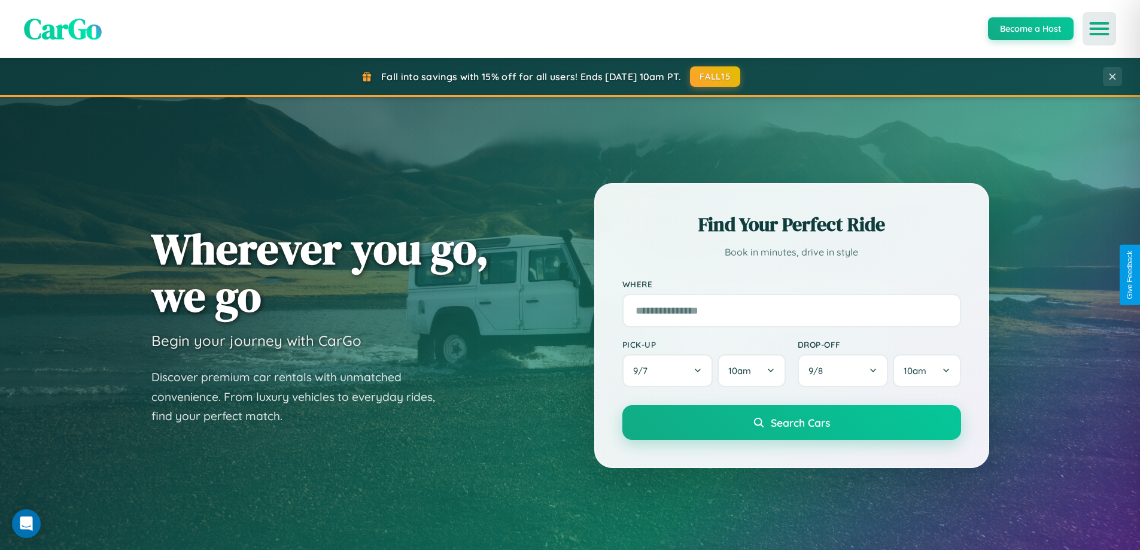  I want to click on p: Book in minutes, drive in style, so click(792, 252).